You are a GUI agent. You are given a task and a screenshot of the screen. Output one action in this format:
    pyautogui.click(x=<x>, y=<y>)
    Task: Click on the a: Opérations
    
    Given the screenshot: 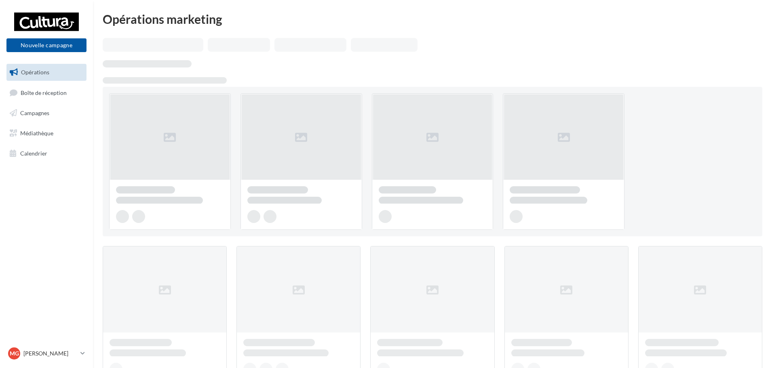 What is the action you would take?
    pyautogui.click(x=47, y=72)
    